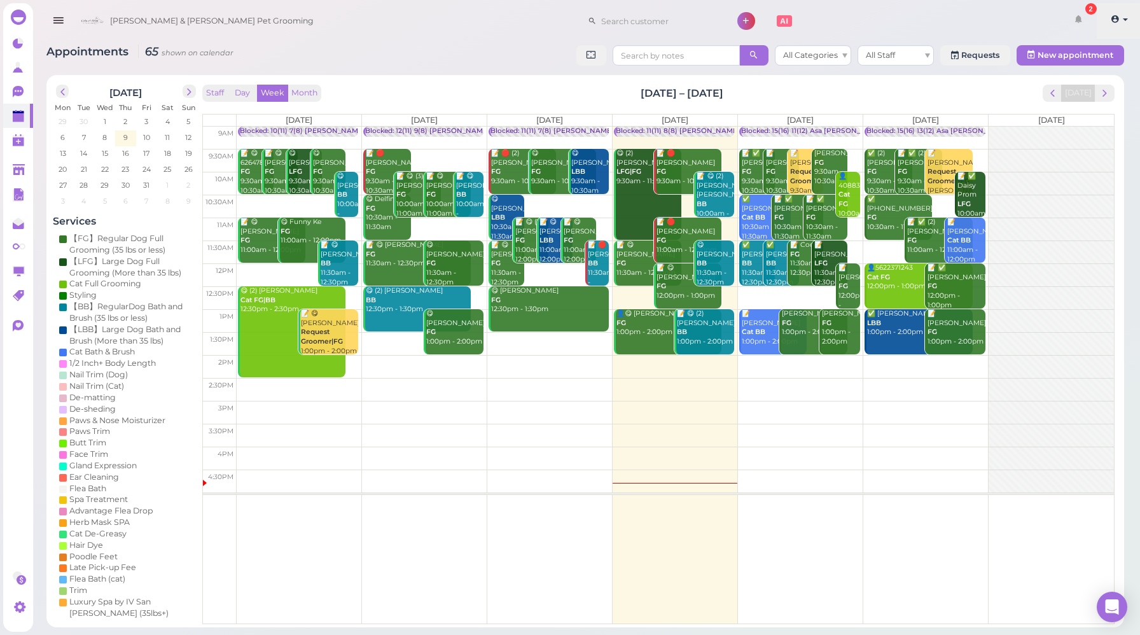  I want to click on span: 16, so click(125, 153).